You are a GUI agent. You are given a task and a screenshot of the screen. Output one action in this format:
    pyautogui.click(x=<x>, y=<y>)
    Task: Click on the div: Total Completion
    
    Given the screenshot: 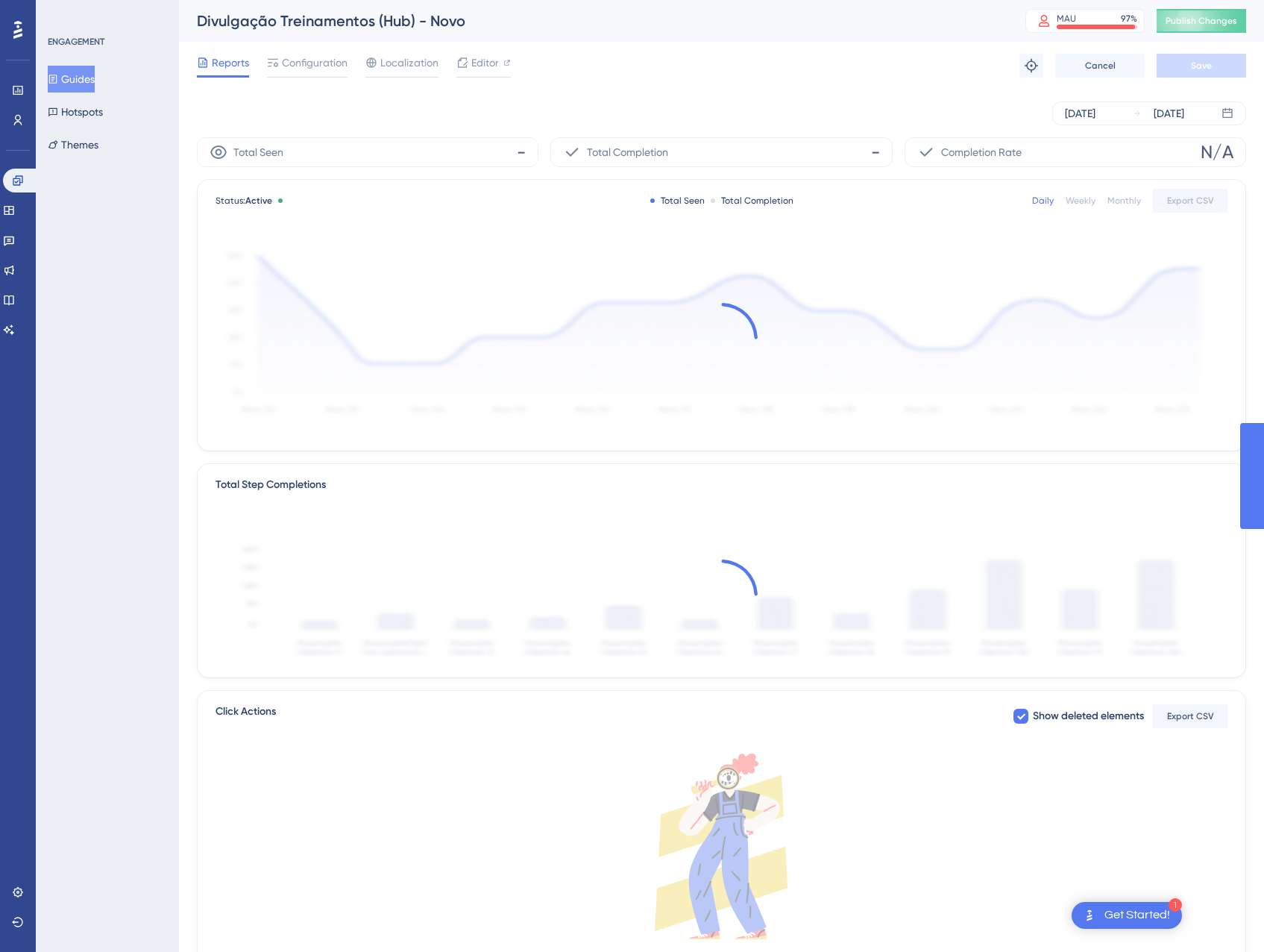 What is the action you would take?
    pyautogui.click(x=752, y=200)
    